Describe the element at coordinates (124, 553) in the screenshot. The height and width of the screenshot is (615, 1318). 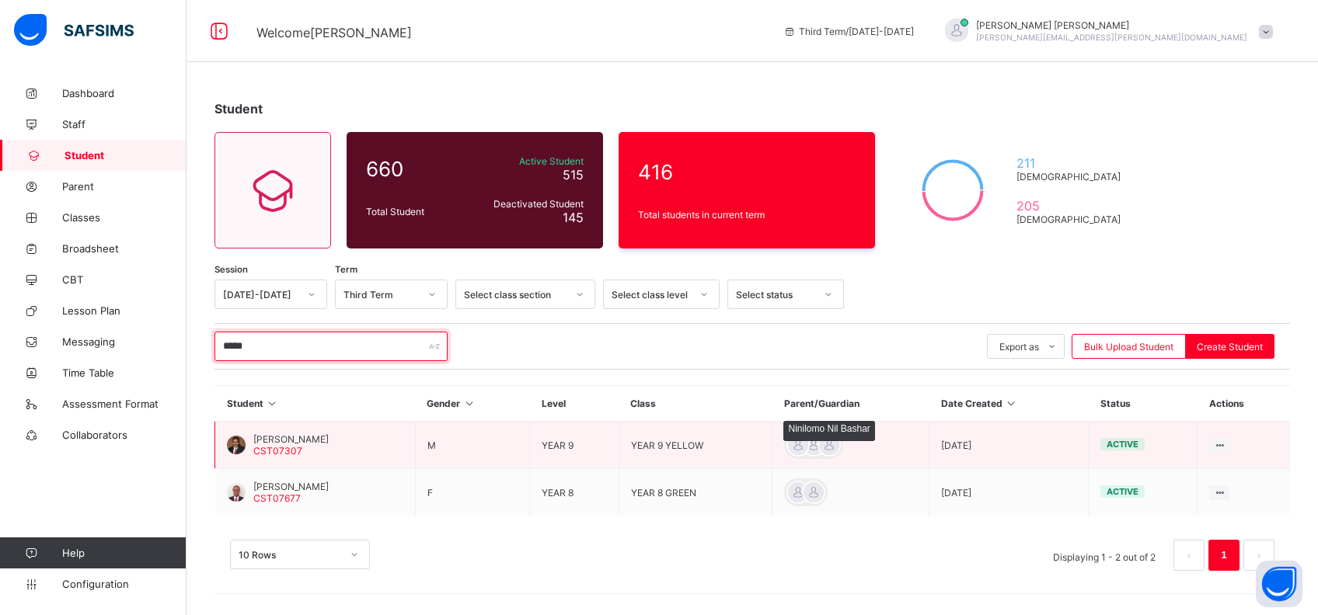
I see `span: Help` at that location.